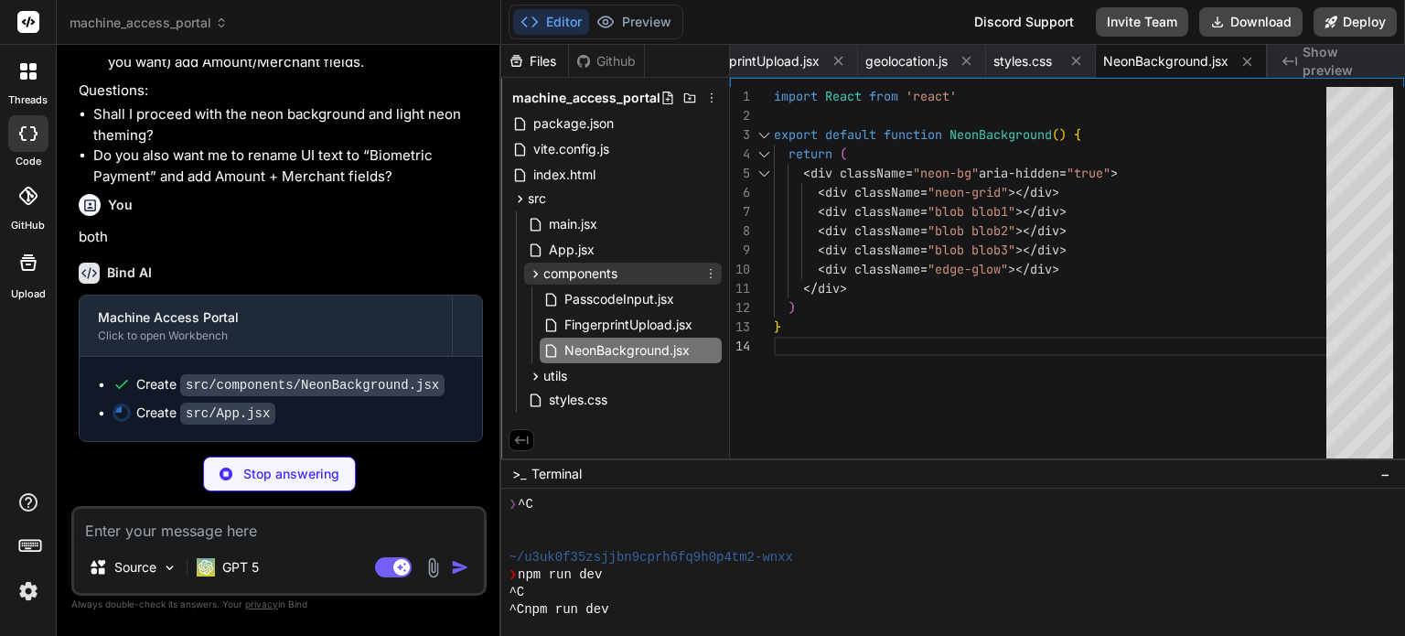 Image resolution: width=1405 pixels, height=636 pixels. Describe the element at coordinates (740, 288) in the screenshot. I see `div: 11` at that location.